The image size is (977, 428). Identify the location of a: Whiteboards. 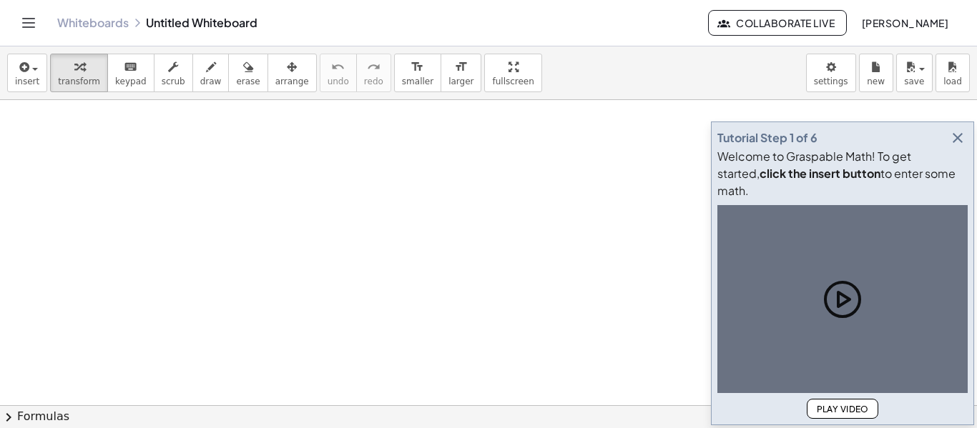
(93, 23).